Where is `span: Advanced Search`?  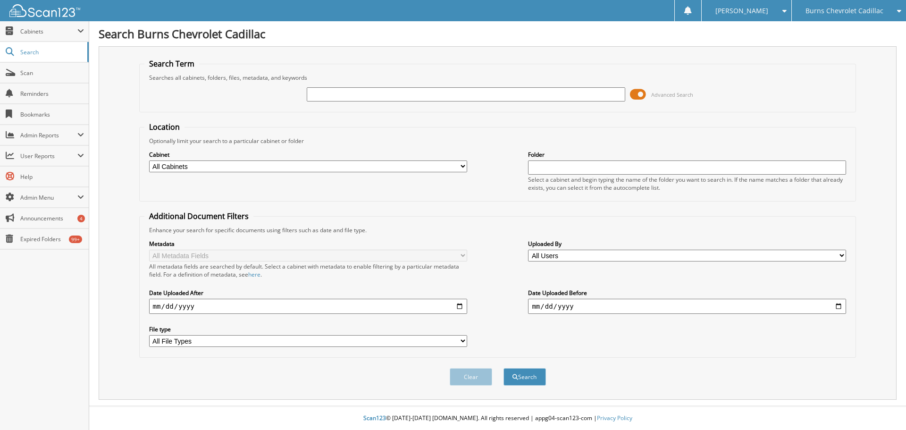 span: Advanced Search is located at coordinates (672, 94).